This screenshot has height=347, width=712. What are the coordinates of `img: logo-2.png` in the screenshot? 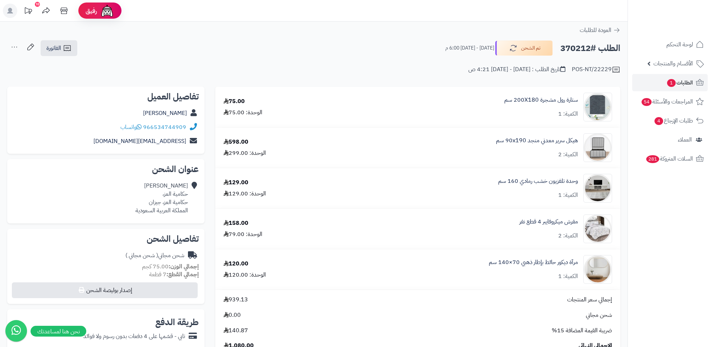 It's located at (684, 28).